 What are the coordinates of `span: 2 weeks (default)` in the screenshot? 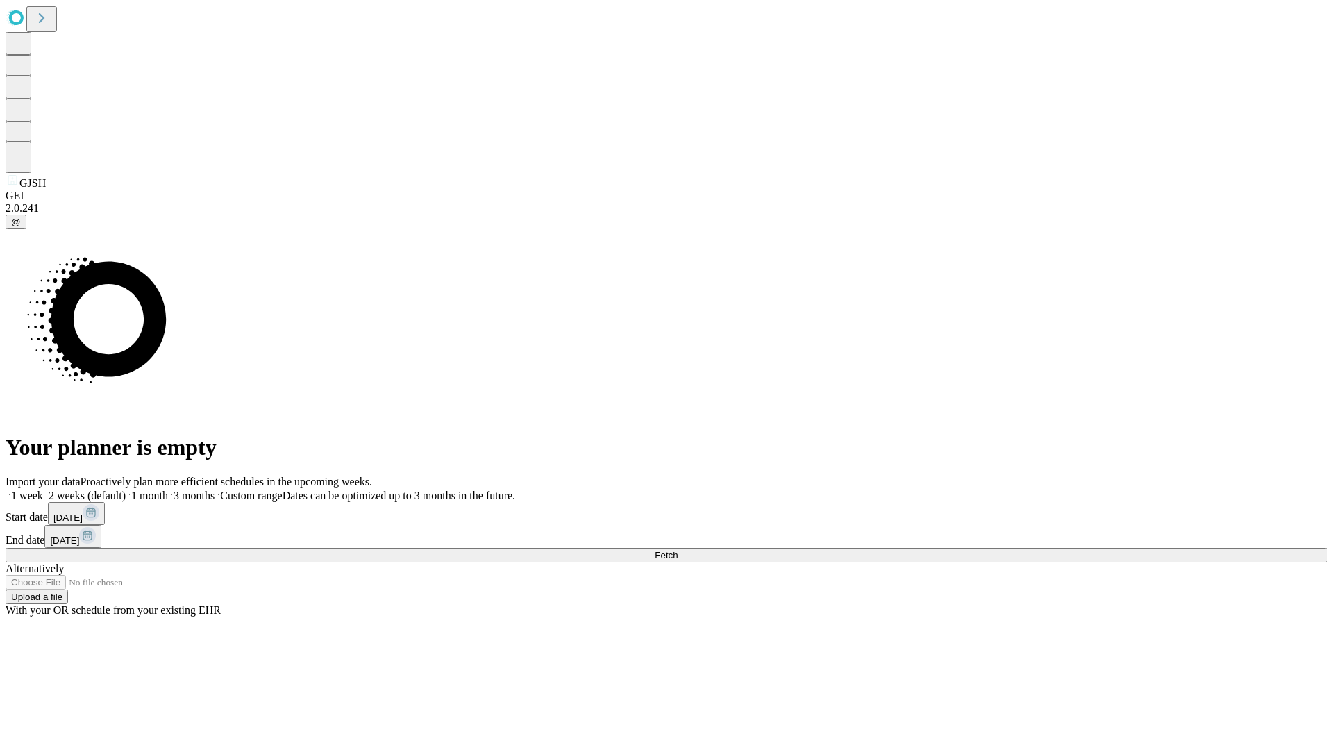 It's located at (87, 495).